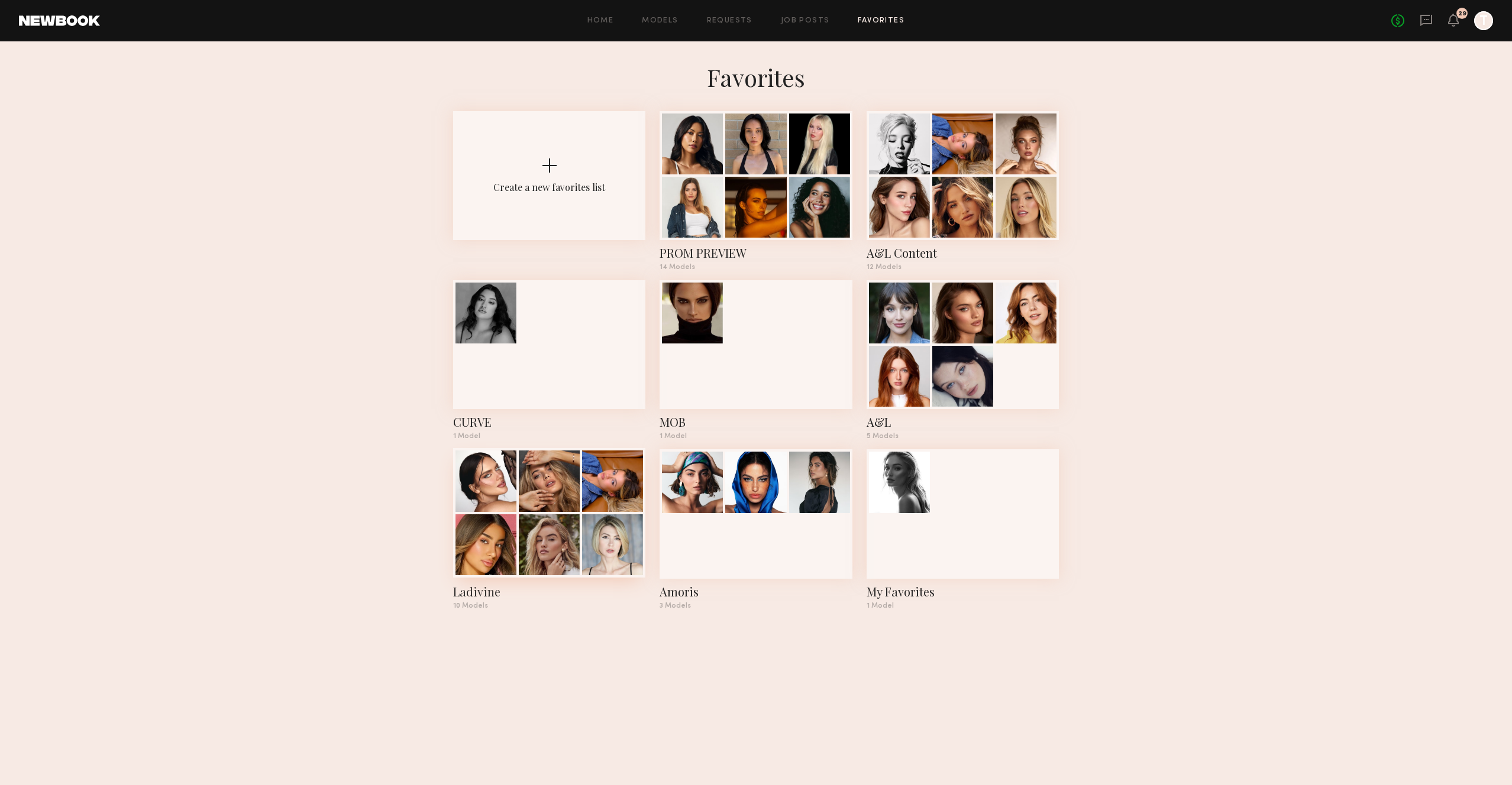  What do you see at coordinates (755, 591) in the screenshot?
I see `div: Amoris` at bounding box center [755, 591].